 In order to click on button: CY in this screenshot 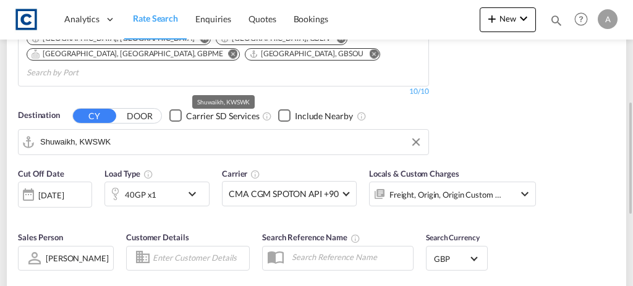, I will do `click(95, 116)`.